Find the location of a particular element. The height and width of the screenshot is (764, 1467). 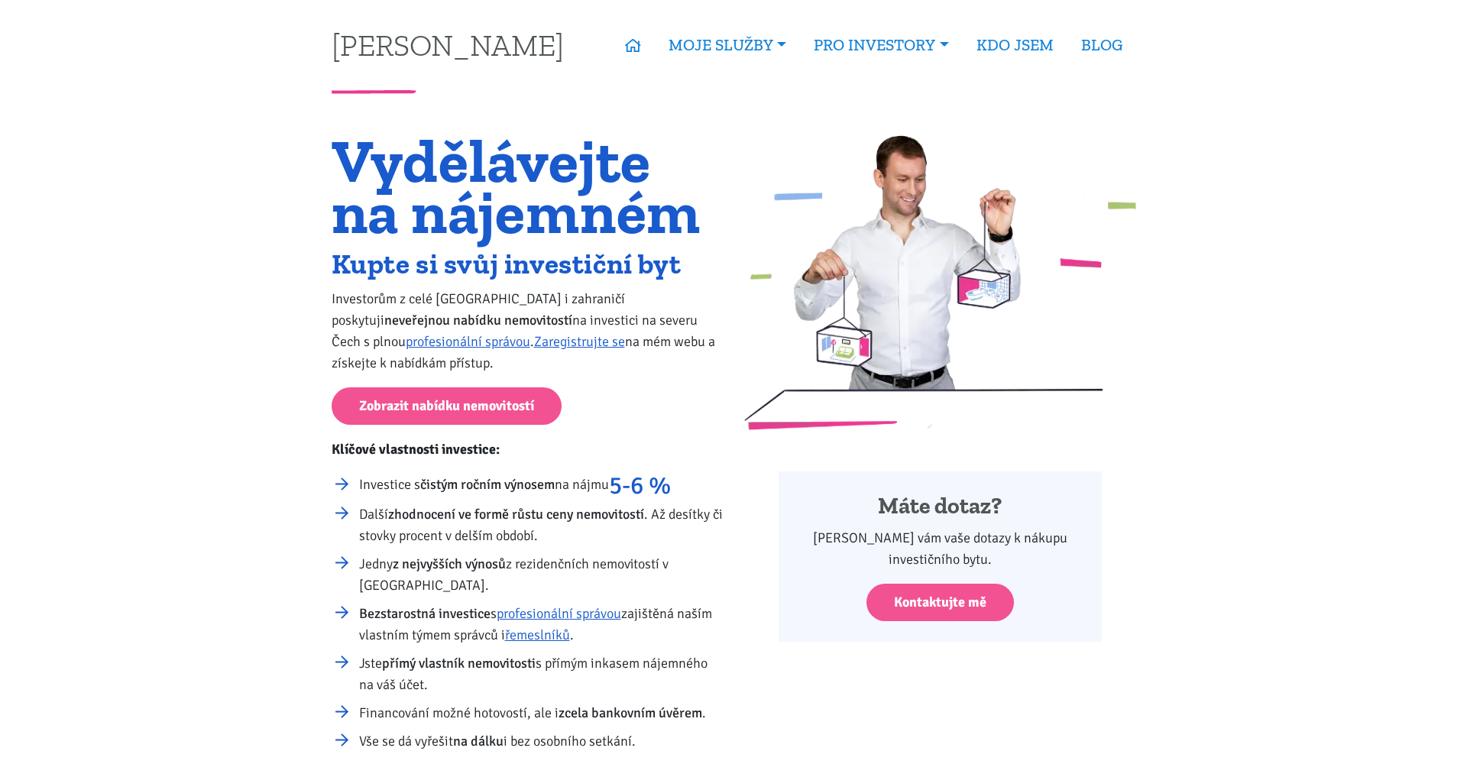

h2: Kupte si svůj investiční byt is located at coordinates (527, 264).